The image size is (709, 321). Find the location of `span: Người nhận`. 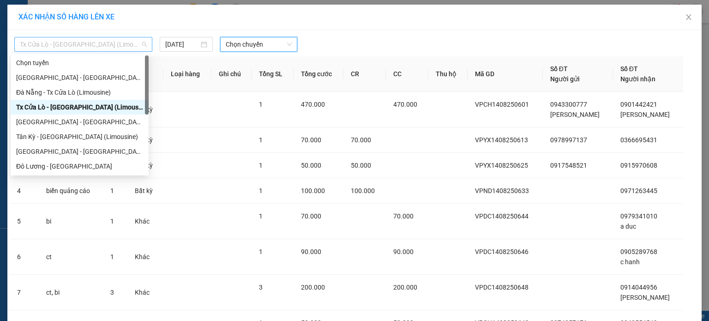

span: Người nhận is located at coordinates (638, 79).